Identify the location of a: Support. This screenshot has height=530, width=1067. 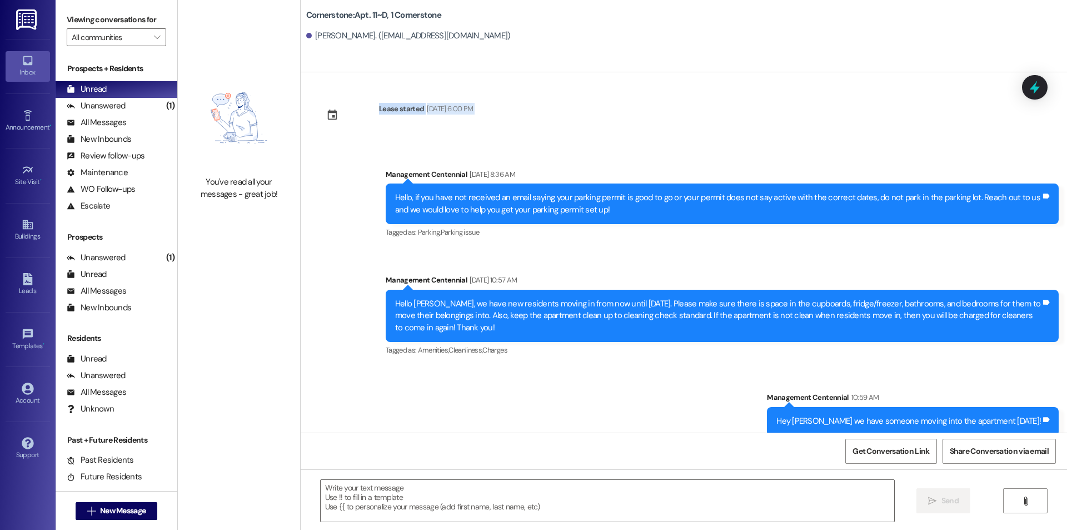
(28, 448).